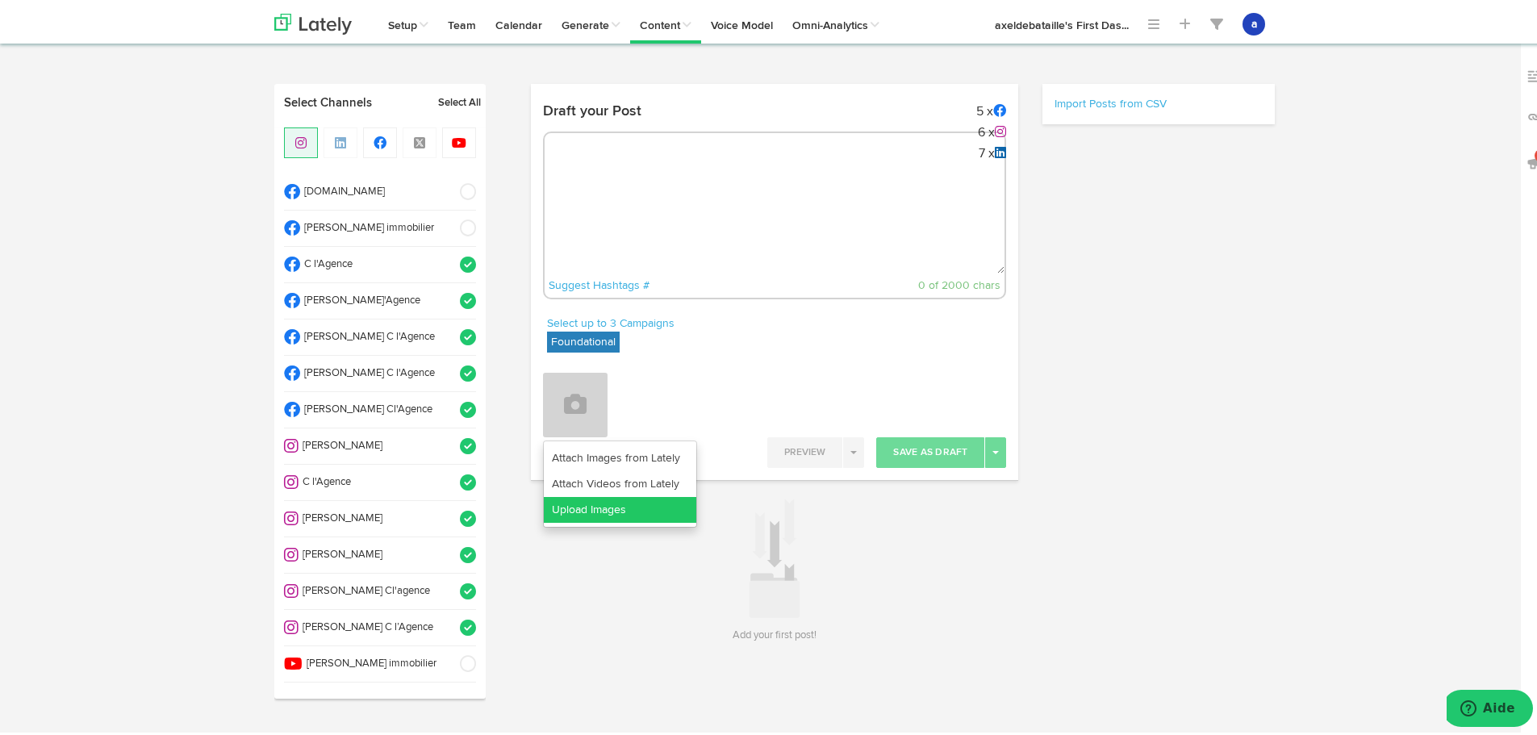 This screenshot has width=1537, height=735. What do you see at coordinates (775, 630) in the screenshot?
I see `h3: Add your first post!` at bounding box center [775, 630].